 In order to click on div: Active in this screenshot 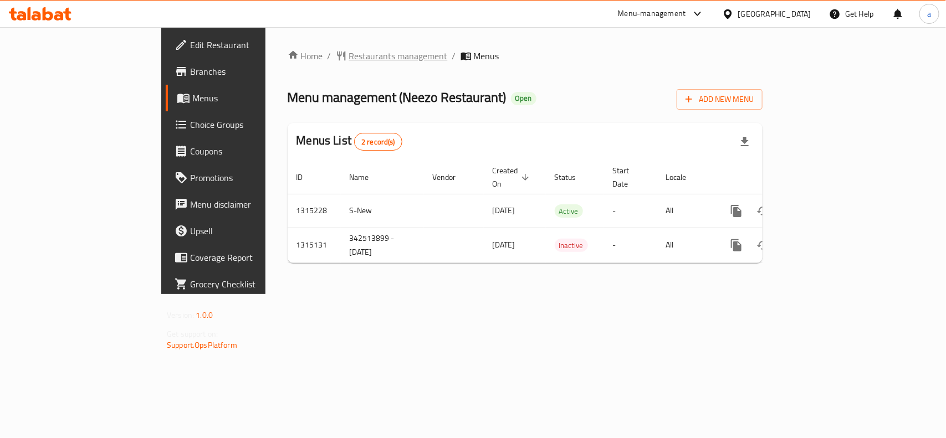, I will do `click(568, 211)`.